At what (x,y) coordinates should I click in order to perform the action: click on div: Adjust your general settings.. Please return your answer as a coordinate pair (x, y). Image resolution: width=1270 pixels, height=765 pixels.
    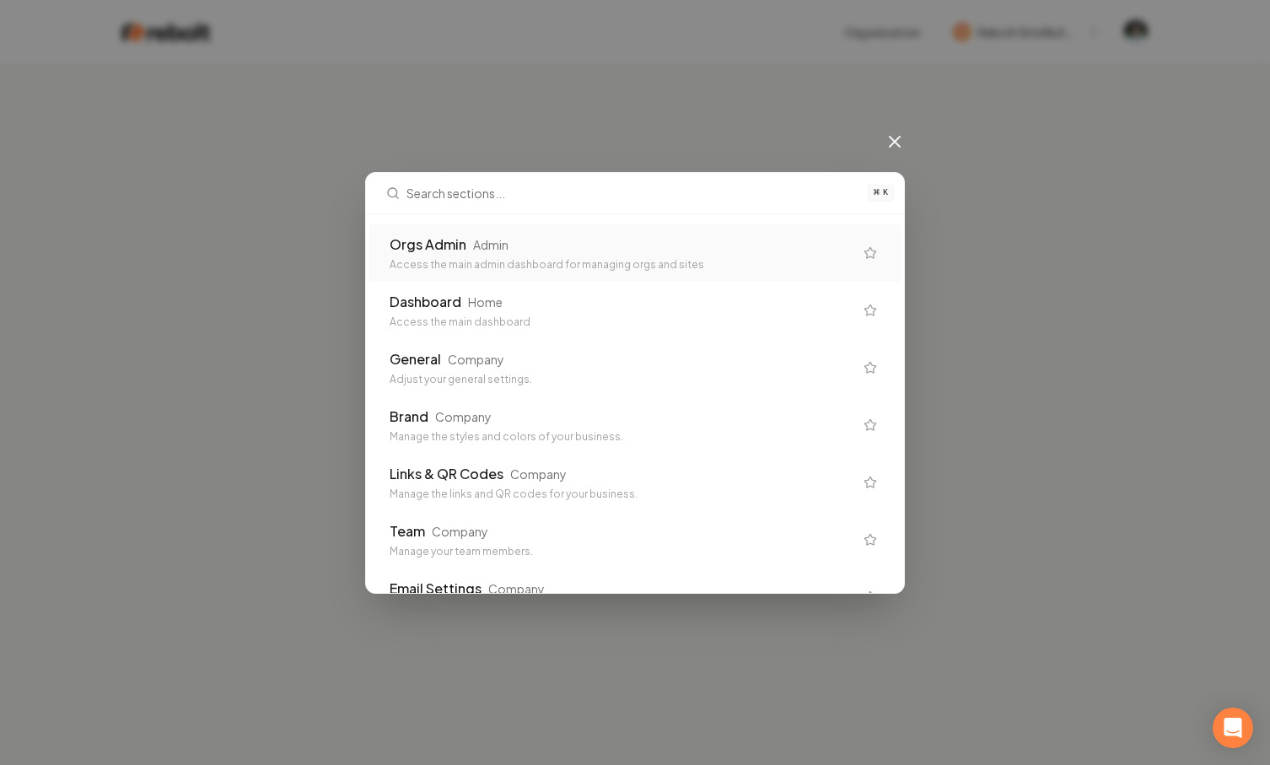
    Looking at the image, I should click on (621, 379).